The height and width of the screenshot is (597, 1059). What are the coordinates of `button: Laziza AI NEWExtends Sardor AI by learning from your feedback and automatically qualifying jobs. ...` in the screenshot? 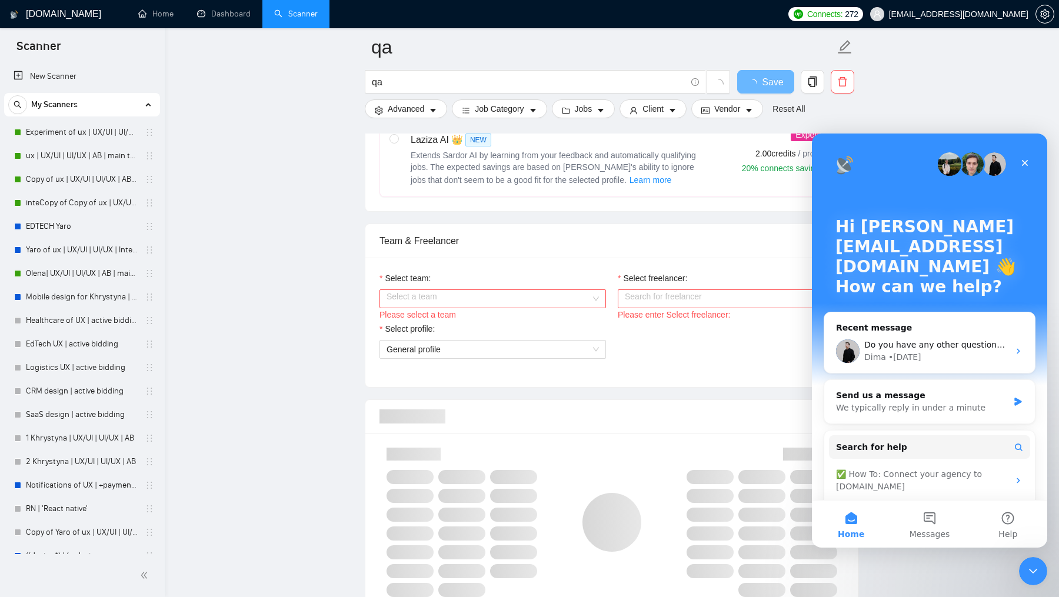 It's located at (651, 180).